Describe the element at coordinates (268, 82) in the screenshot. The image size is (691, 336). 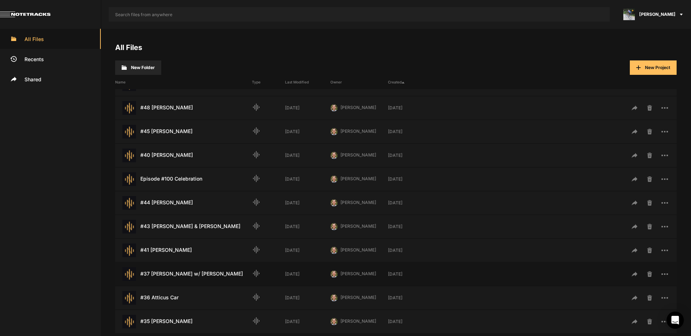
I see `div: Type` at that location.